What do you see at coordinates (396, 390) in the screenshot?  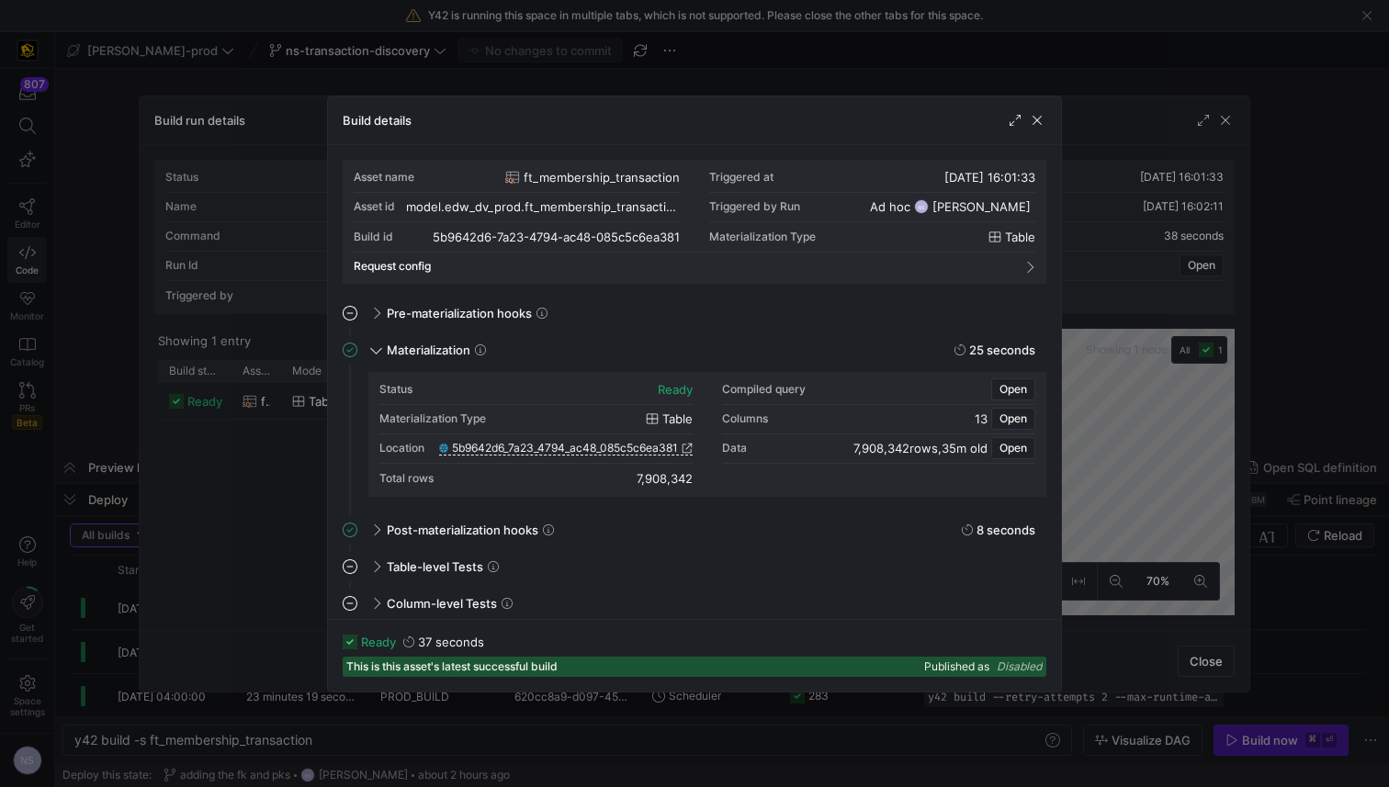 I see `div: Status` at bounding box center [396, 390].